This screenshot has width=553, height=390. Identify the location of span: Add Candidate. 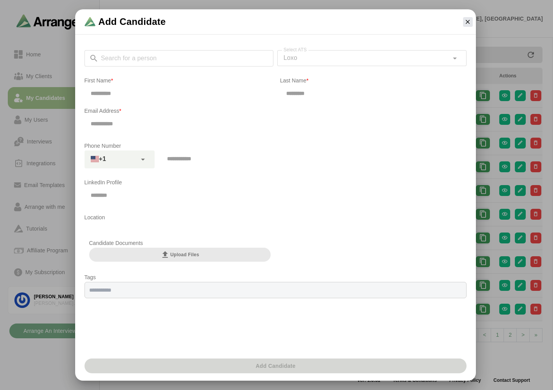
(132, 22).